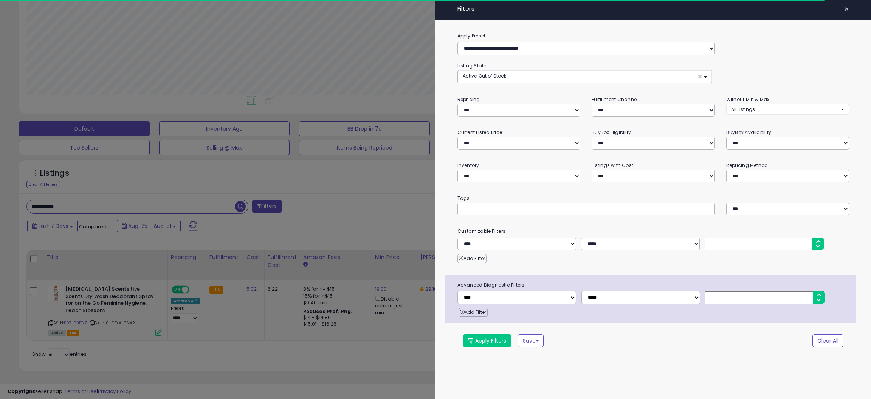 This screenshot has width=871, height=399. I want to click on small: Repricing Method, so click(747, 165).